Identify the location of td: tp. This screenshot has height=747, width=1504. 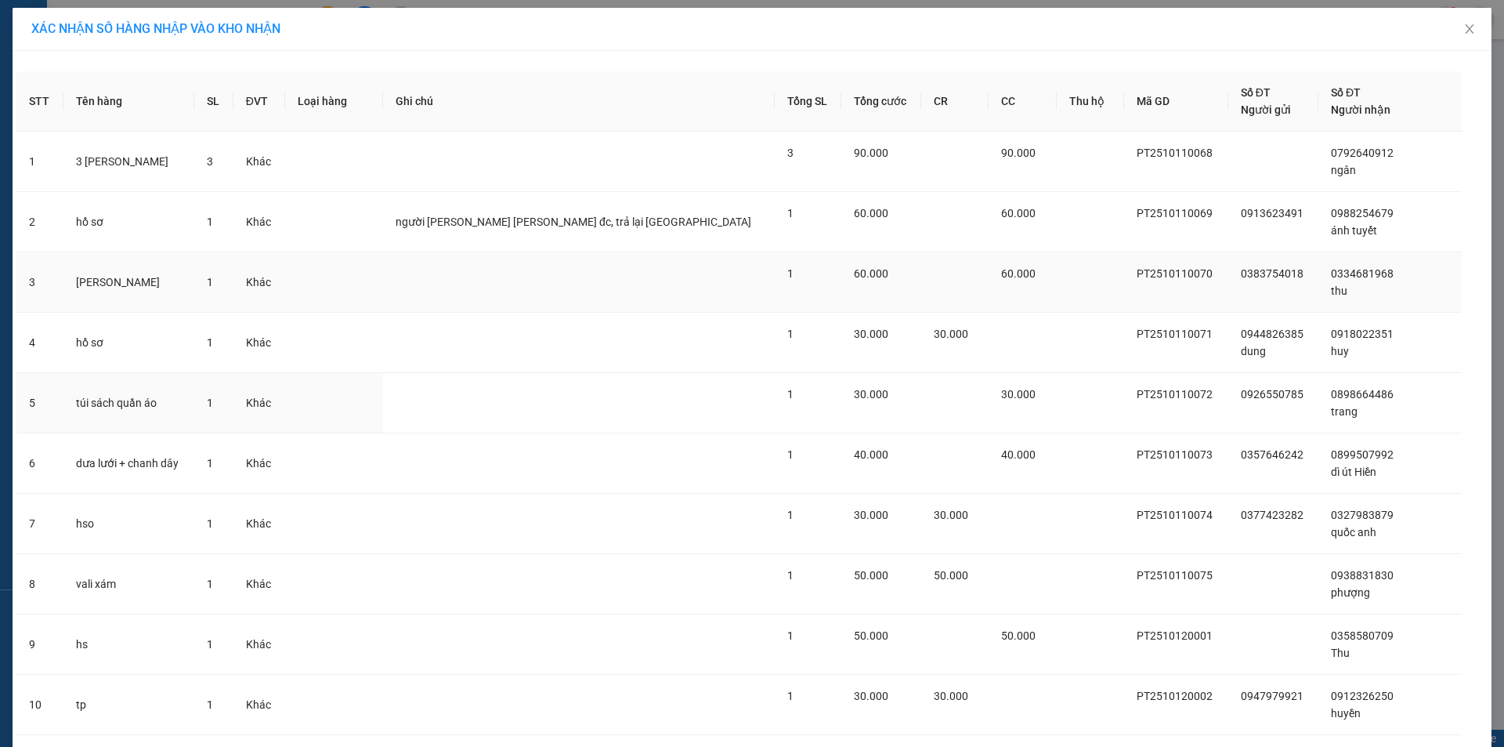
(129, 704).